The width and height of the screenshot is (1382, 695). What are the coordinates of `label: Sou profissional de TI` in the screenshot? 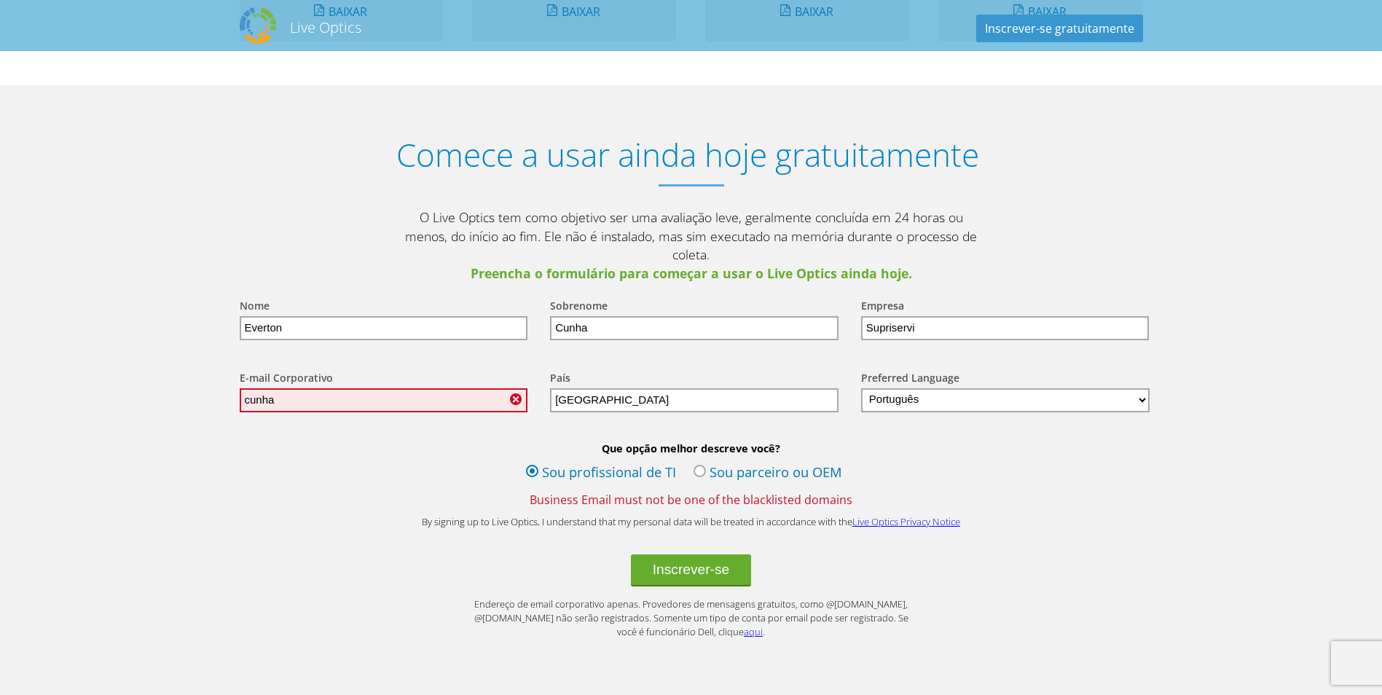 It's located at (601, 473).